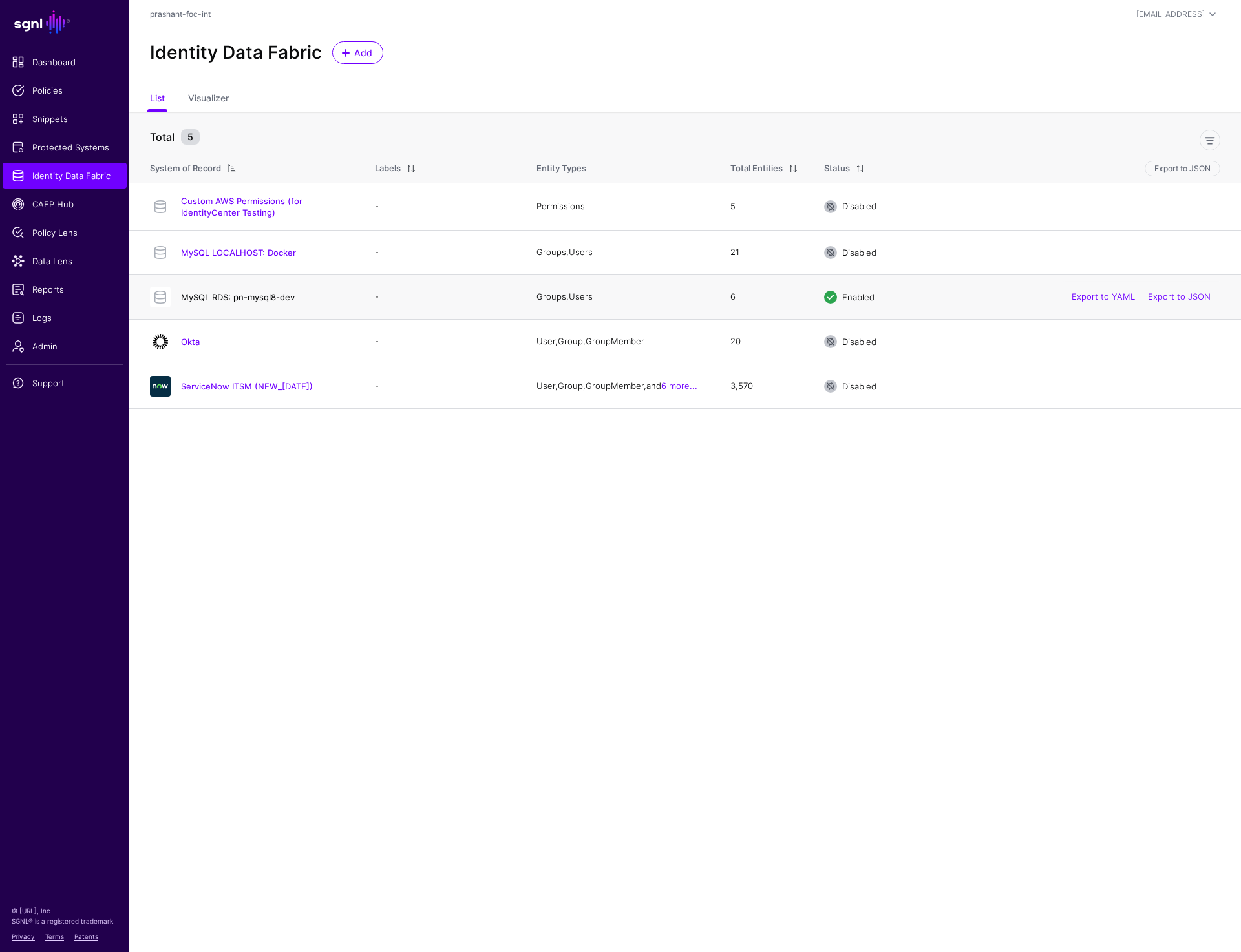 The height and width of the screenshot is (952, 1241). What do you see at coordinates (238, 297) in the screenshot?
I see `a: MySQL RDS: pn-mysql8-dev` at bounding box center [238, 297].